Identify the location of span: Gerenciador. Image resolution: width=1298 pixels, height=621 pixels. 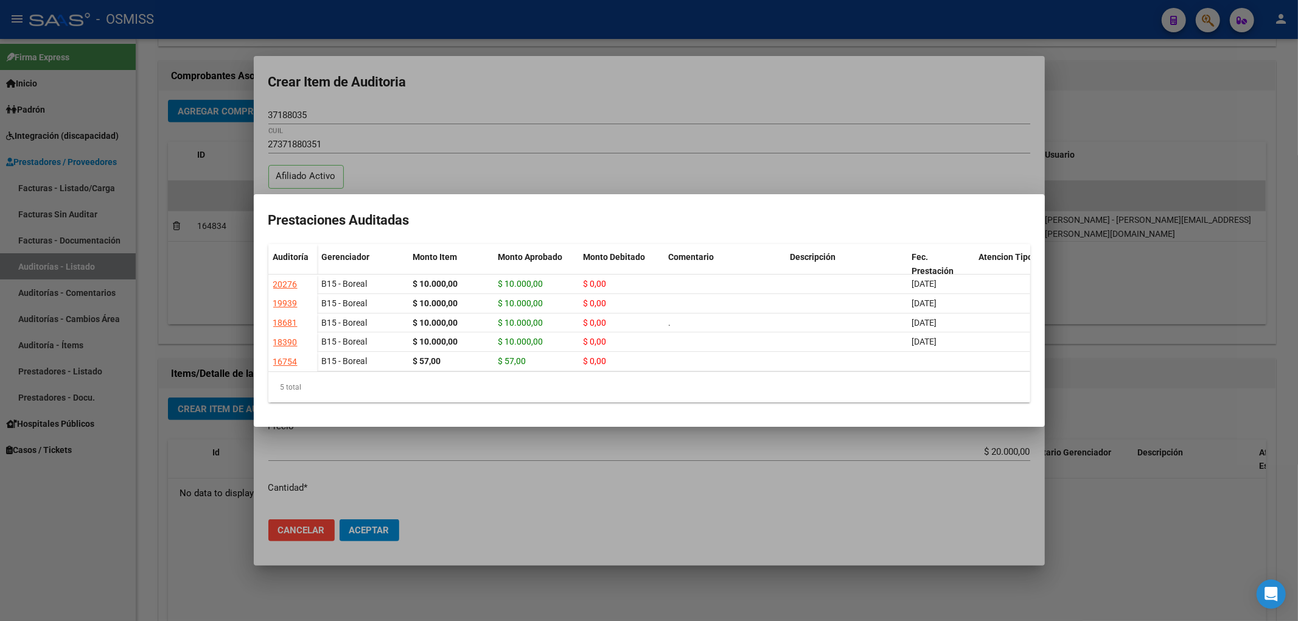
(346, 257).